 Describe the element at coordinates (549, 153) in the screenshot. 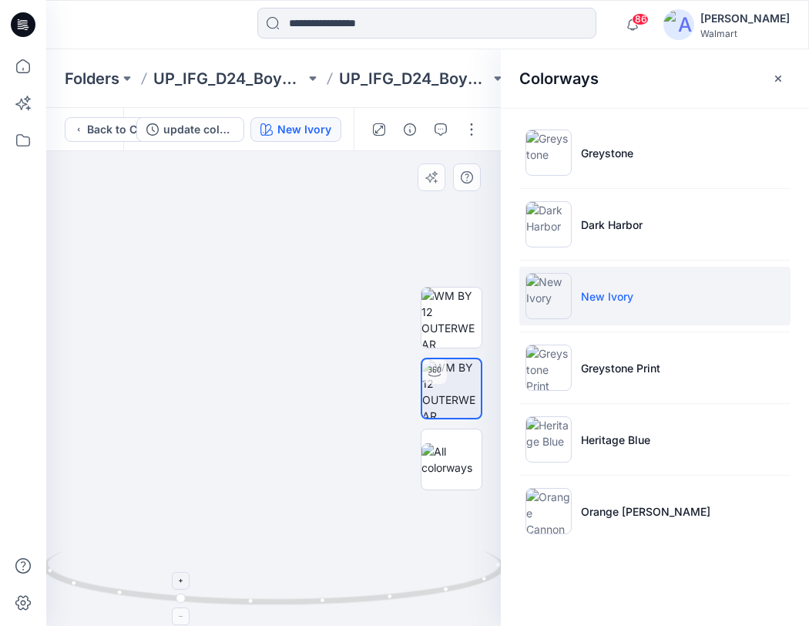

I see `img: Greystone` at that location.